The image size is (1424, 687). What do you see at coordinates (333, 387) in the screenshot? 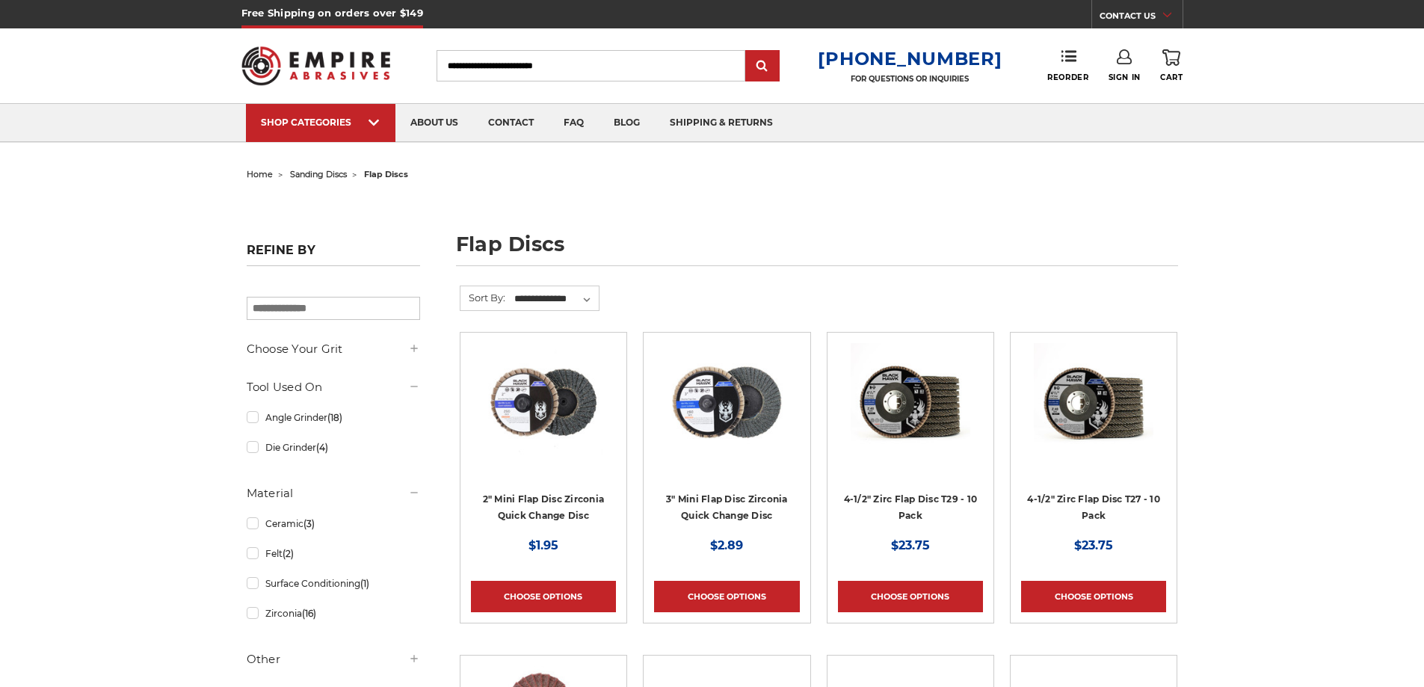
I see `h5: Tool Used On` at bounding box center [333, 387].